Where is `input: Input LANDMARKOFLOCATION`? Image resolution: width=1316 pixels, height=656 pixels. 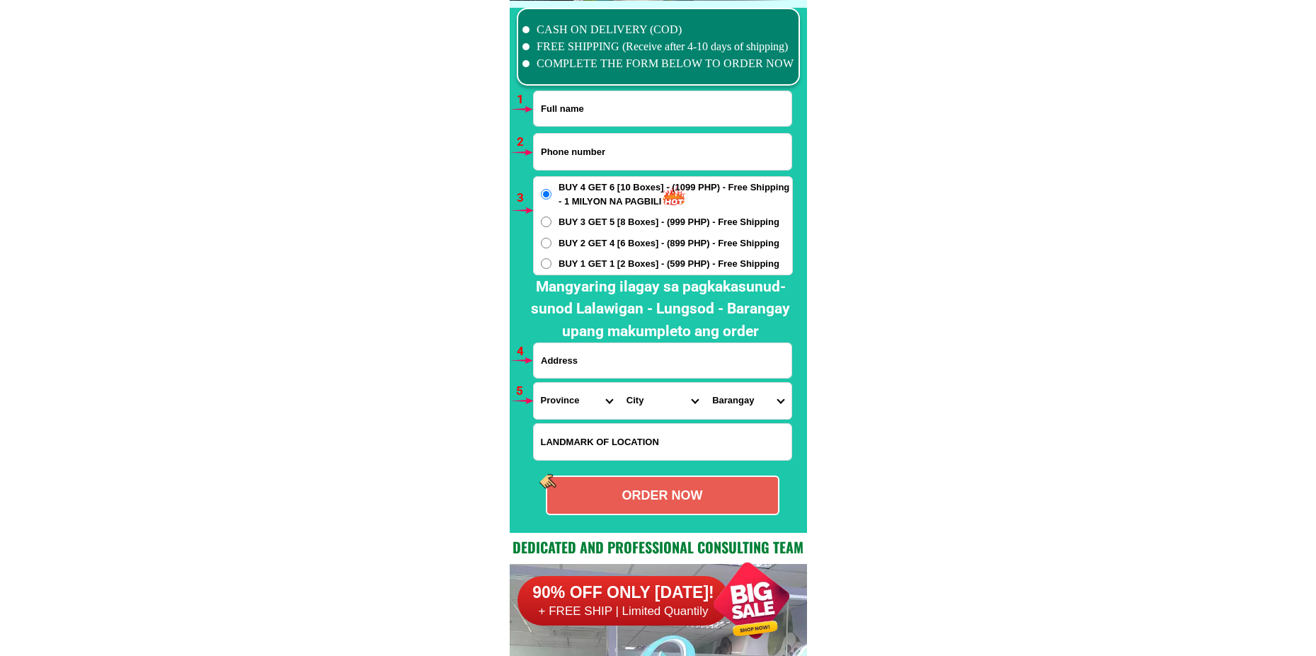 input: Input LANDMARKOFLOCATION is located at coordinates (663, 442).